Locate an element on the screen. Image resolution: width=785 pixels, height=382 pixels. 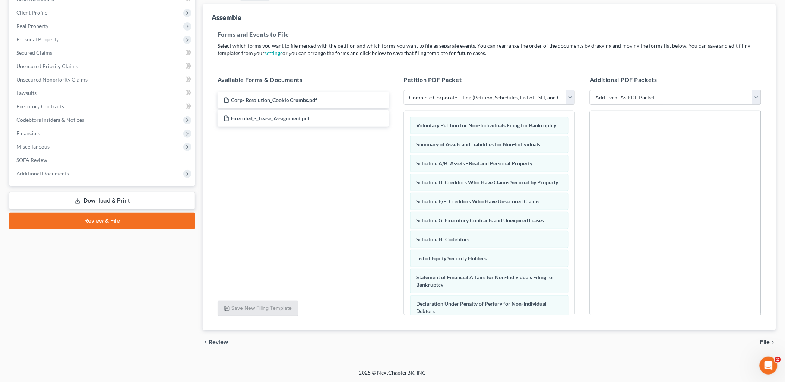
i: chevron_left is located at coordinates (206, 342).